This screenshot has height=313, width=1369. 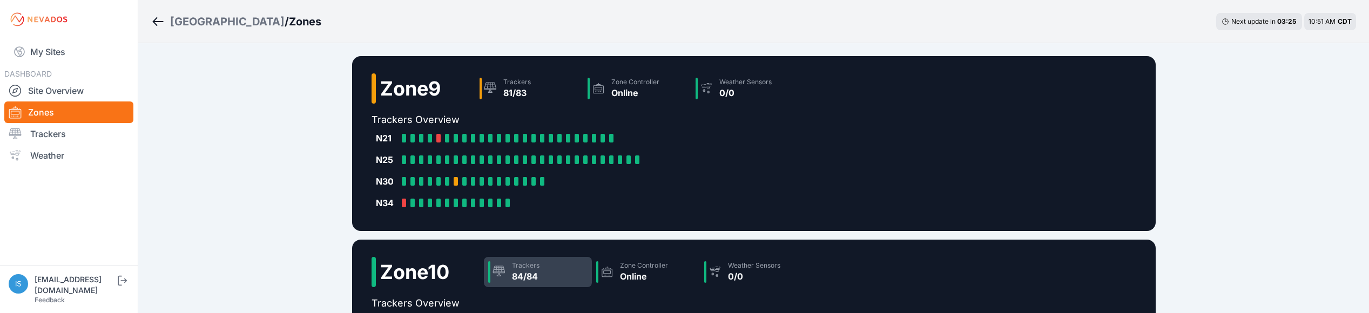 What do you see at coordinates (1253, 21) in the screenshot?
I see `span: Next update in` at bounding box center [1253, 21].